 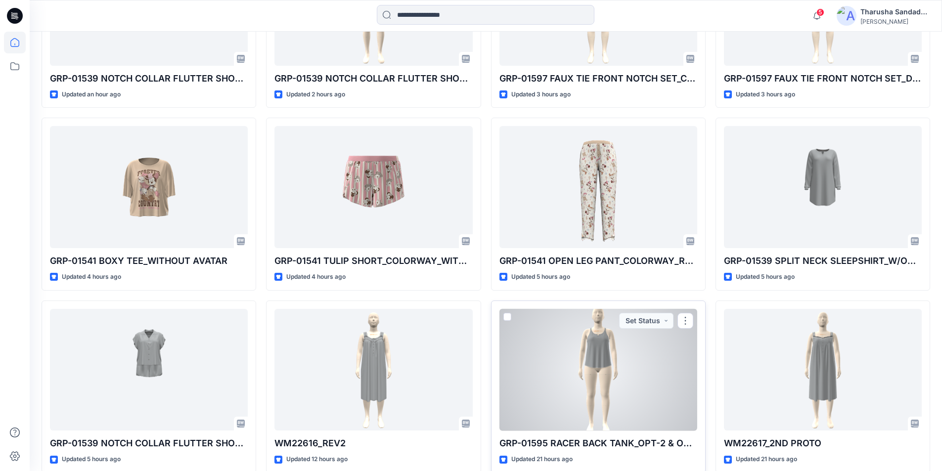 I want to click on a: WM22616_REV2, so click(x=373, y=370).